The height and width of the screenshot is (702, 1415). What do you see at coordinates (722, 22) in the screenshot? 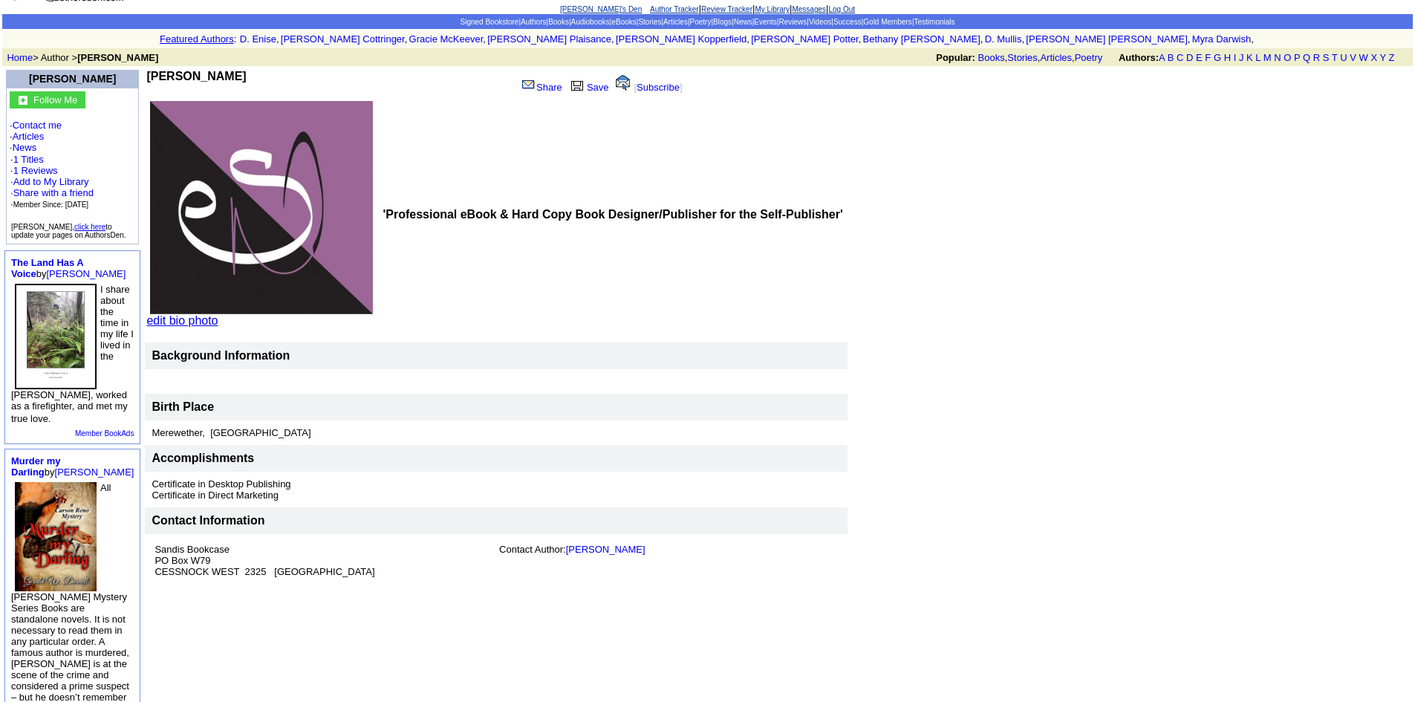
I see `a: Blogs` at bounding box center [722, 22].